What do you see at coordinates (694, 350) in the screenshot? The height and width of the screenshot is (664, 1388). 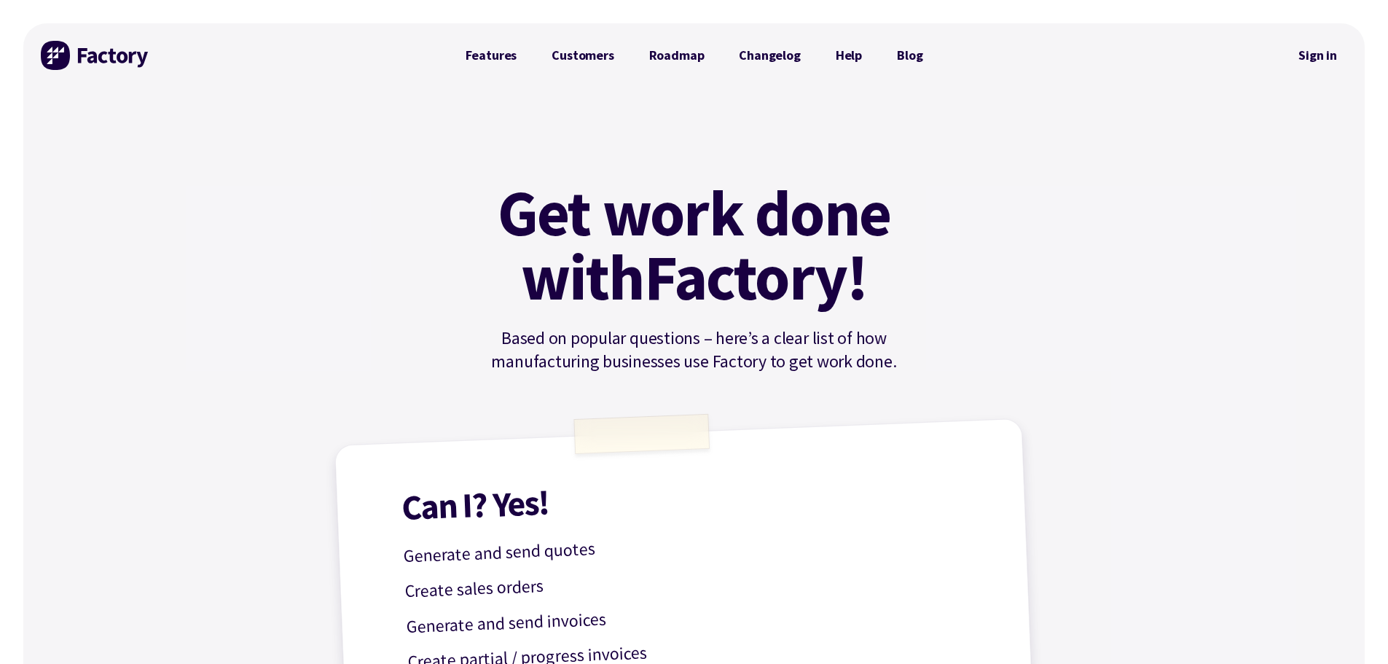 I see `p: Based on popular questions – here’s a clear list of how manufacturing businesses use Factory to g...` at bounding box center [694, 350].